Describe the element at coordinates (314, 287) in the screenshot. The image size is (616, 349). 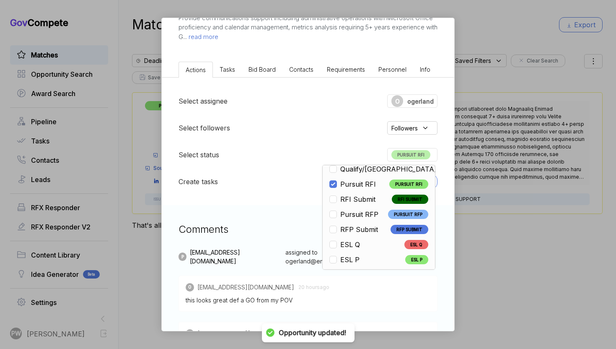
I see `span: 20 hours ago` at that location.